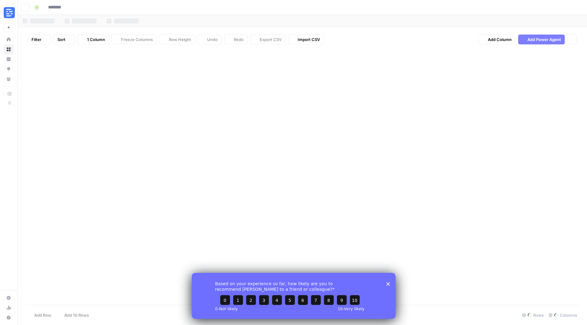 The height and width of the screenshot is (325, 587). Describe the element at coordinates (499, 40) in the screenshot. I see `span: Add Column` at that location.